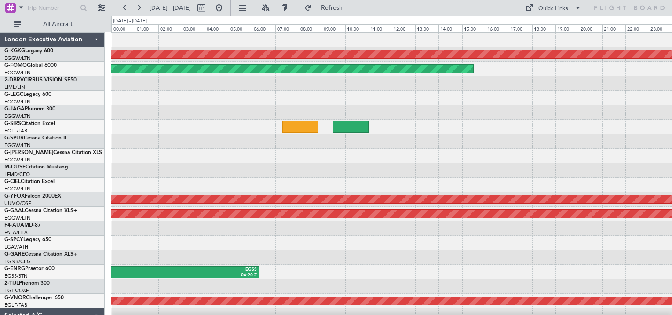  What do you see at coordinates (146, 28) in the screenshot?
I see `div: 01:00` at bounding box center [146, 28].